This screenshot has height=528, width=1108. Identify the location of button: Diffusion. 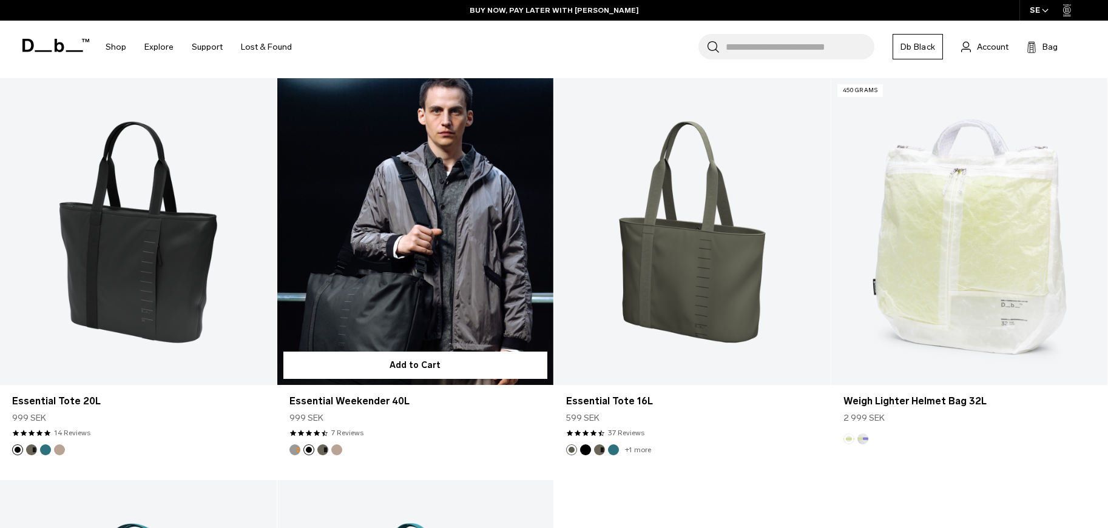
(849, 439).